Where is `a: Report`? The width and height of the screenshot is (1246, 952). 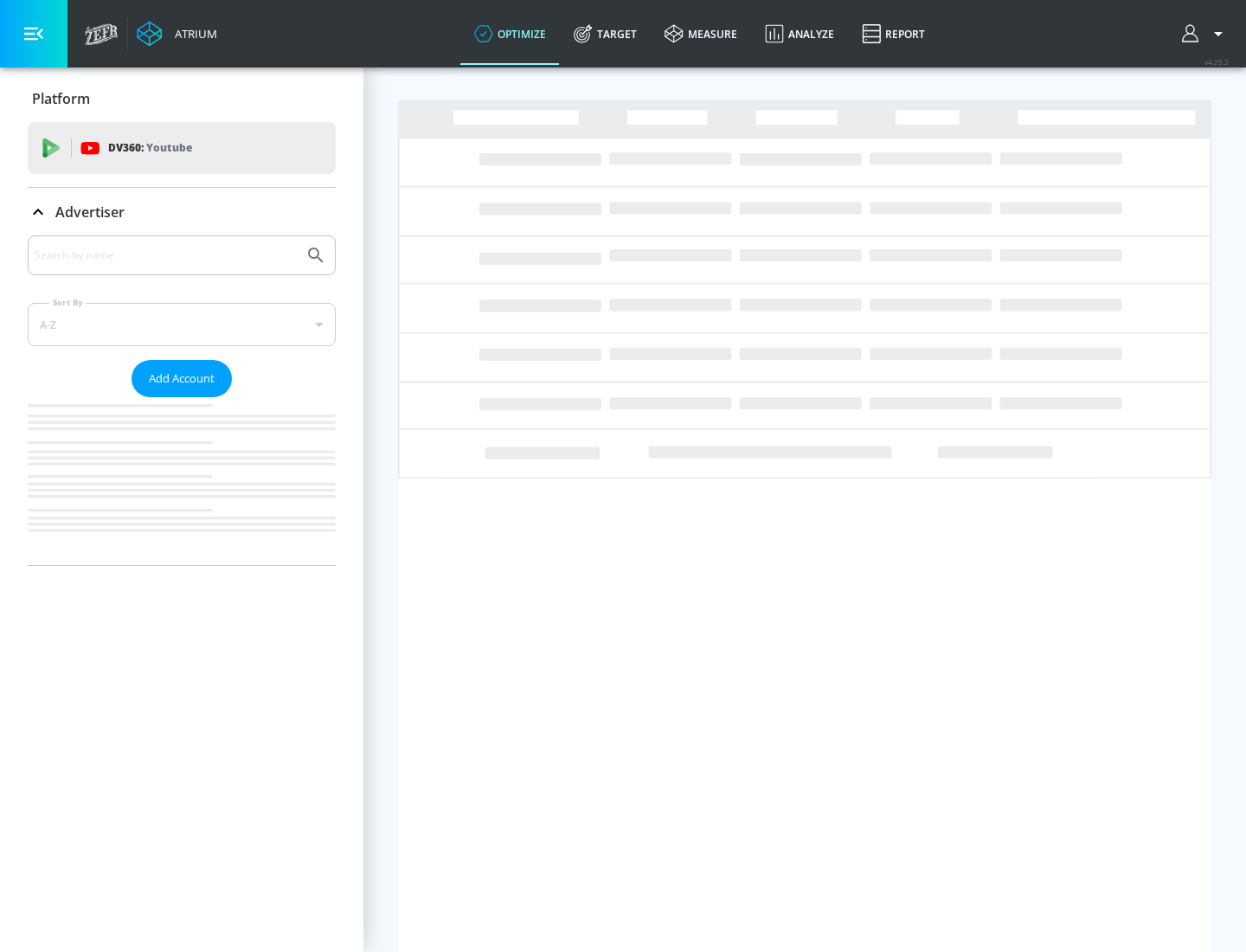
a: Report is located at coordinates (893, 34).